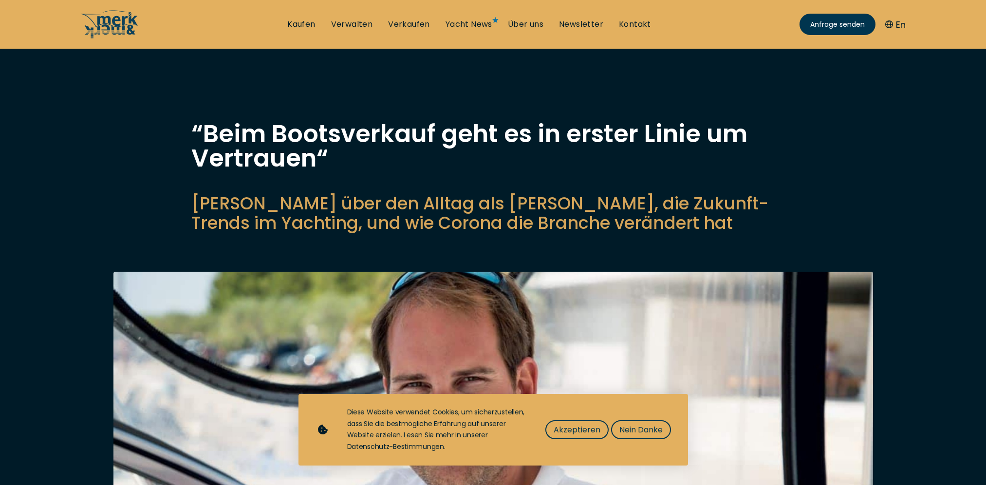 Image resolution: width=986 pixels, height=485 pixels. Describe the element at coordinates (581, 24) in the screenshot. I see `a: Newsletter` at that location.